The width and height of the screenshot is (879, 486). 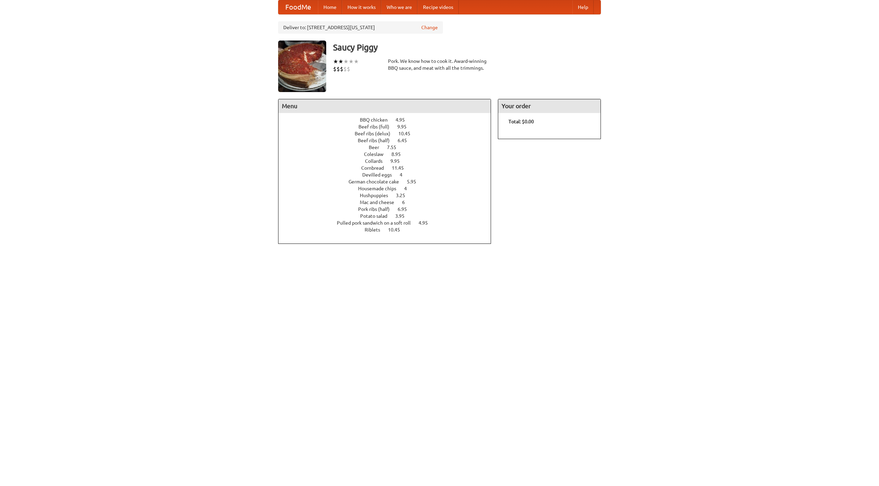 What do you see at coordinates (389, 154) in the screenshot?
I see `a: Coleslaw 8.95` at bounding box center [389, 154].